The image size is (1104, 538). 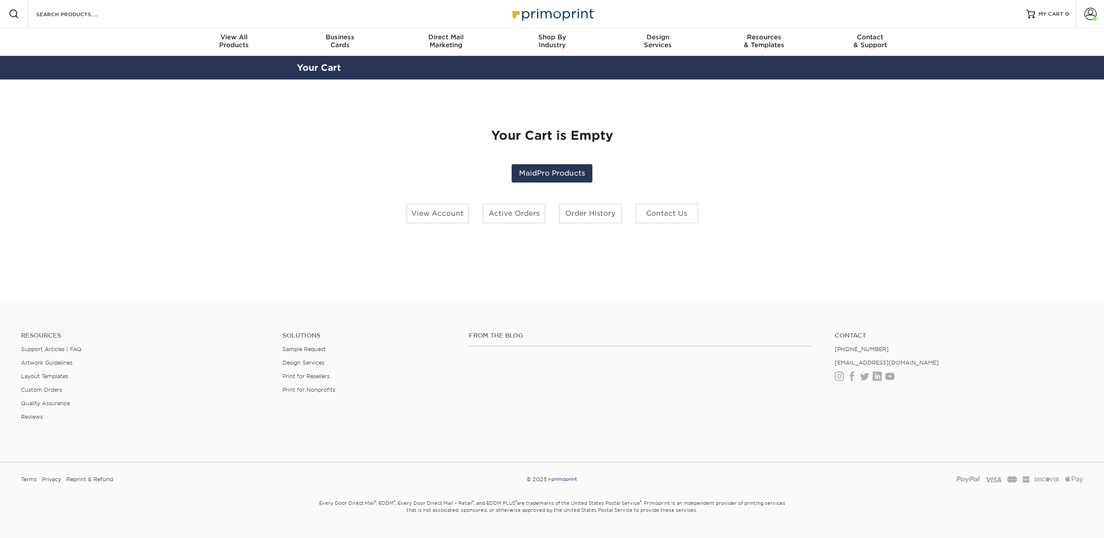 What do you see at coordinates (446, 42) in the screenshot?
I see `a: Direct MailMarketing` at bounding box center [446, 42].